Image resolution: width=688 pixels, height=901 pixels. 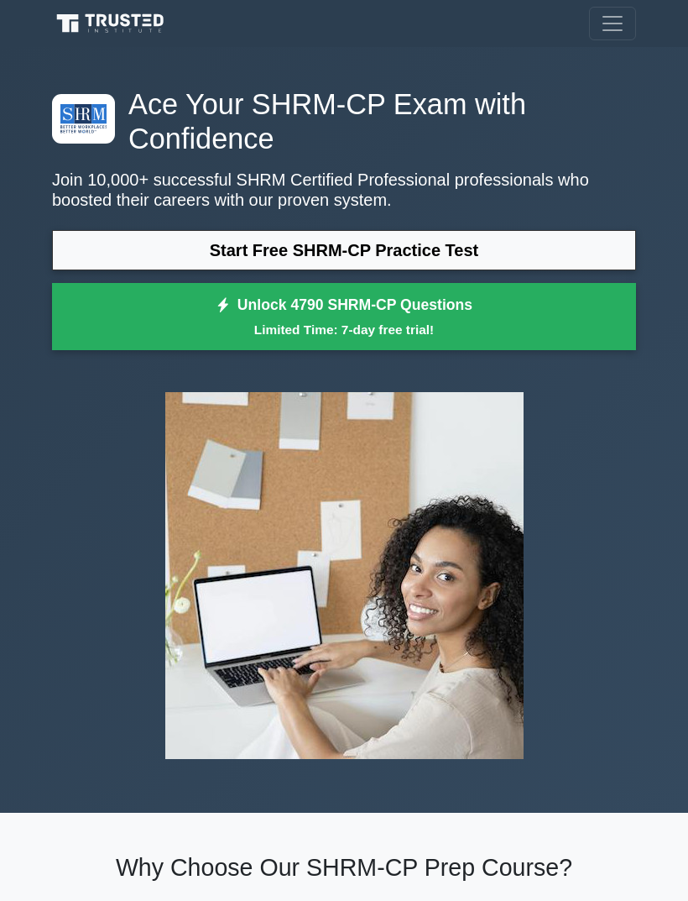 I want to click on button: Toggle navigation, so click(x=613, y=24).